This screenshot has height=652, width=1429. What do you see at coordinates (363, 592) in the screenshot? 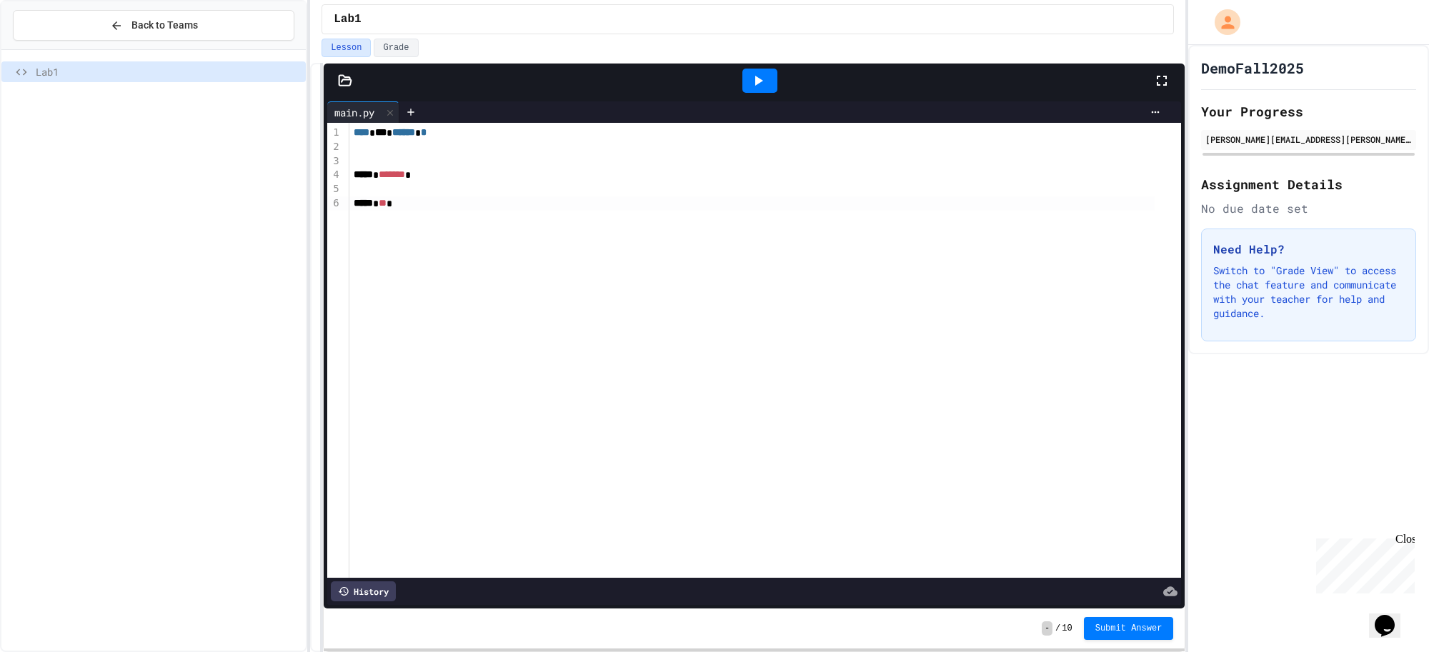
I see `div: History` at bounding box center [363, 592].